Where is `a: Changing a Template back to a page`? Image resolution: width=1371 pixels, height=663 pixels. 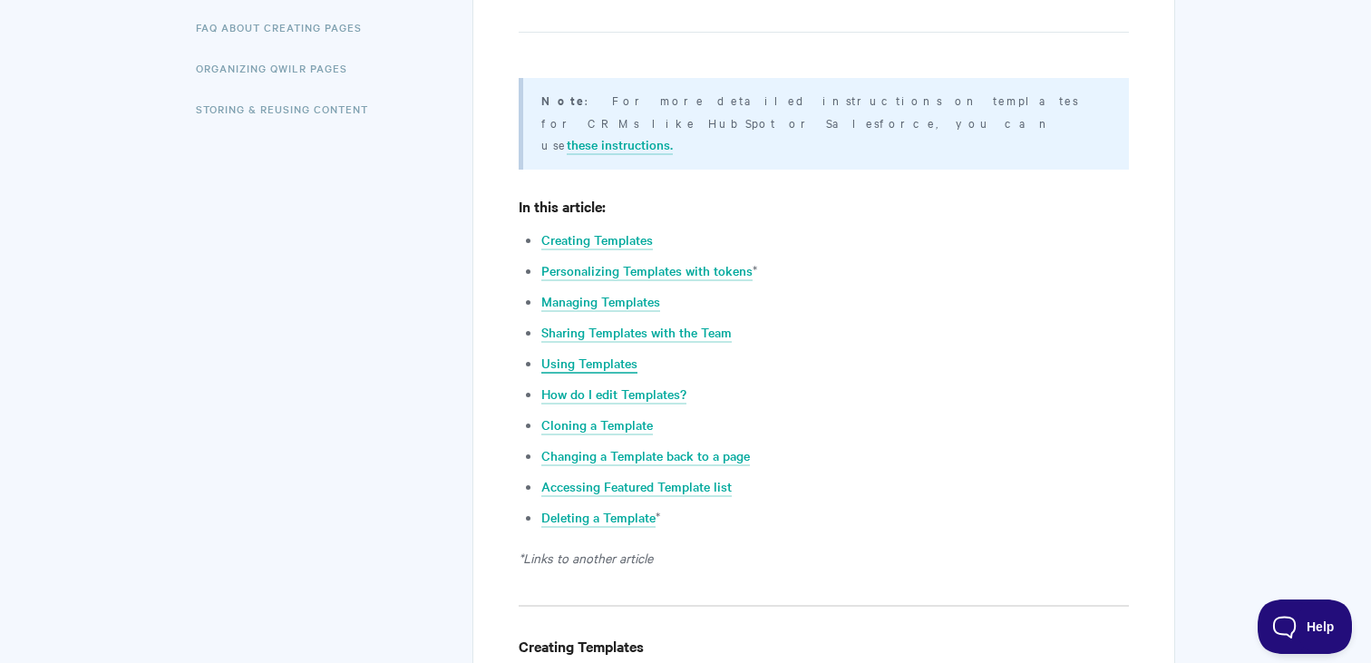 a: Changing a Template back to a page is located at coordinates (646, 456).